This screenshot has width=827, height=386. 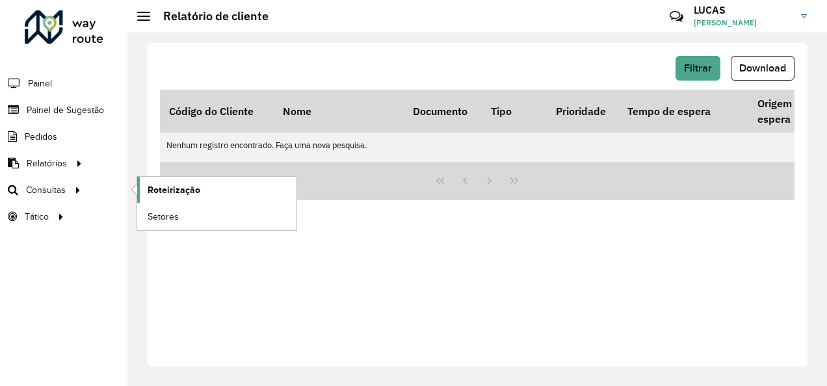 I want to click on span: Consultas, so click(x=46, y=190).